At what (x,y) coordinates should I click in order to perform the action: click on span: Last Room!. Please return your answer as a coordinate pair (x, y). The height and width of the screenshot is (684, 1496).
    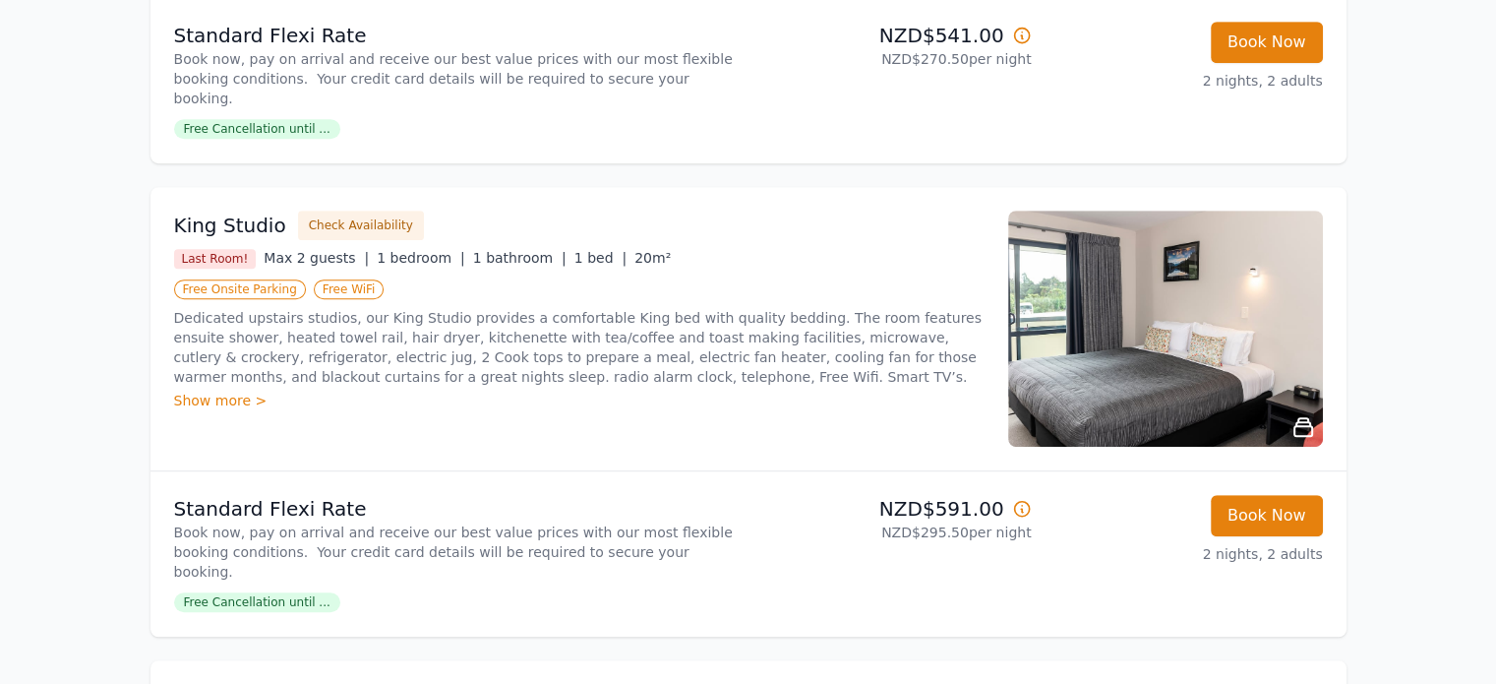
    Looking at the image, I should click on (215, 259).